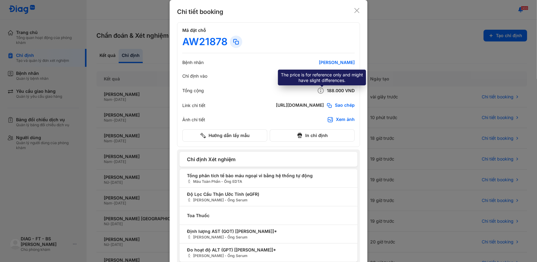  I want to click on span: Tổng phân tích tế bào máu ngoại vi bằng hệ thống tự động, so click(268, 175).